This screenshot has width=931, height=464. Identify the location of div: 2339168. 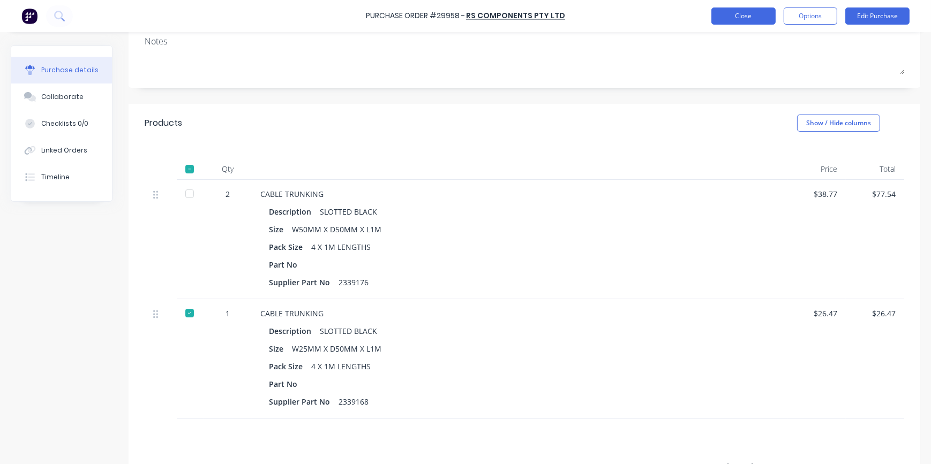
(354, 402).